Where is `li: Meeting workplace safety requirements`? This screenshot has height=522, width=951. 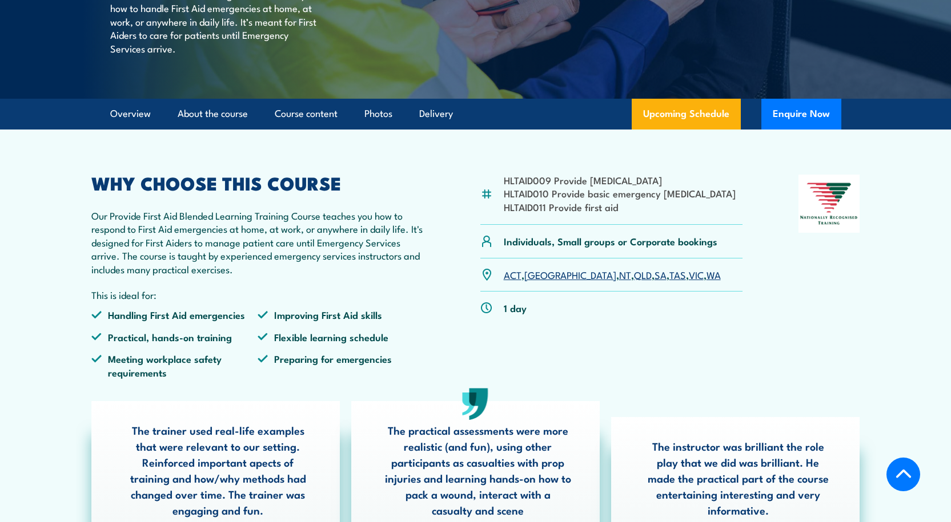 li: Meeting workplace safety requirements is located at coordinates (175, 365).